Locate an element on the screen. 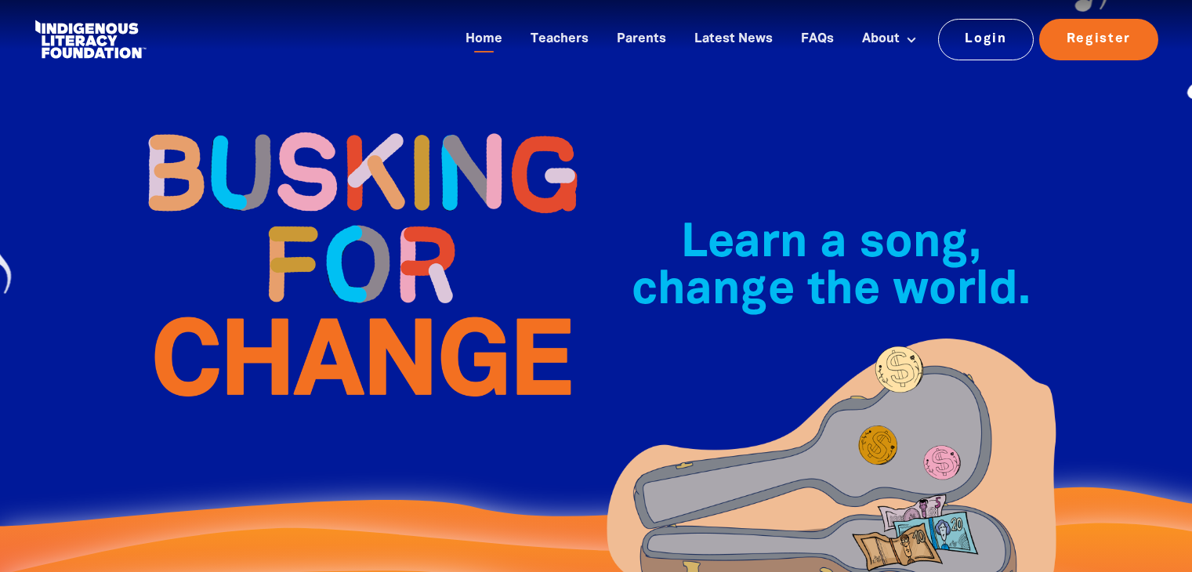 The width and height of the screenshot is (1192, 572). a: Home is located at coordinates (484, 39).